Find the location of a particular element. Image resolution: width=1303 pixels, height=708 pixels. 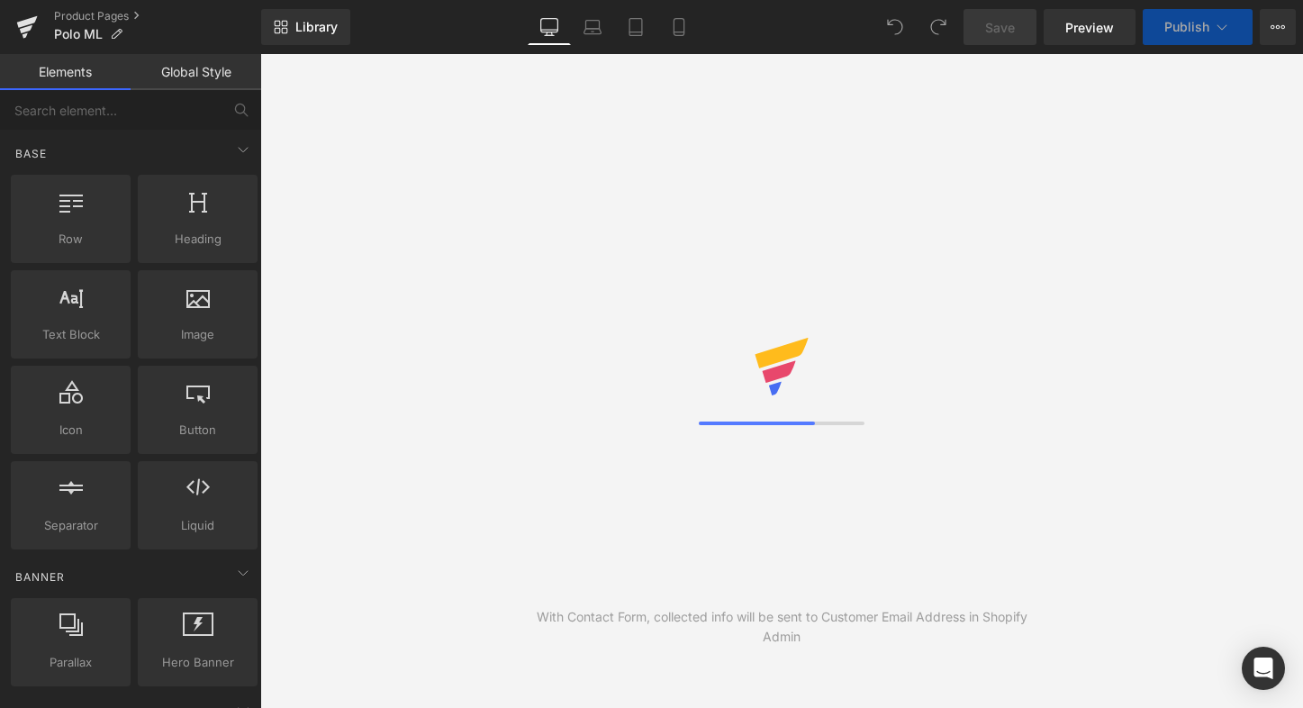

a: Laptop is located at coordinates (593, 27).